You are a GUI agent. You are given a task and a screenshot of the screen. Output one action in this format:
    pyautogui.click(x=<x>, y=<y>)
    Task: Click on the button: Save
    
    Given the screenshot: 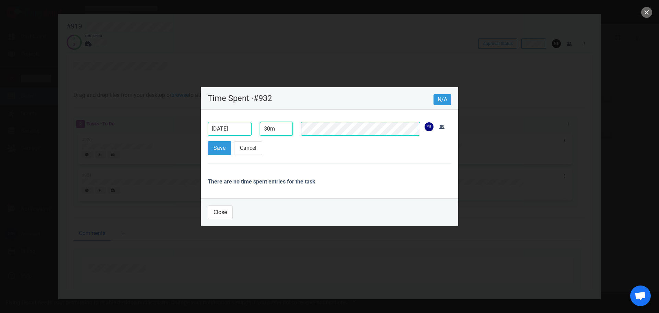 What is the action you would take?
    pyautogui.click(x=219, y=148)
    